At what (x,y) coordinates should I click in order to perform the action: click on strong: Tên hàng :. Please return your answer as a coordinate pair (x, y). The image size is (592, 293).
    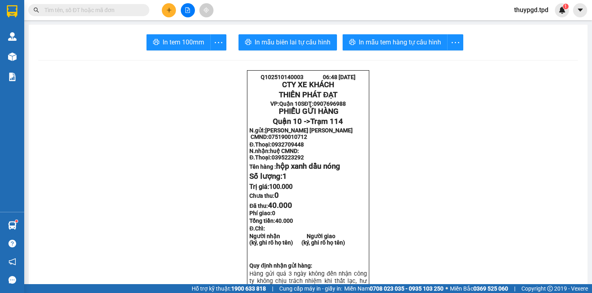
    Looking at the image, I should click on (294, 167).